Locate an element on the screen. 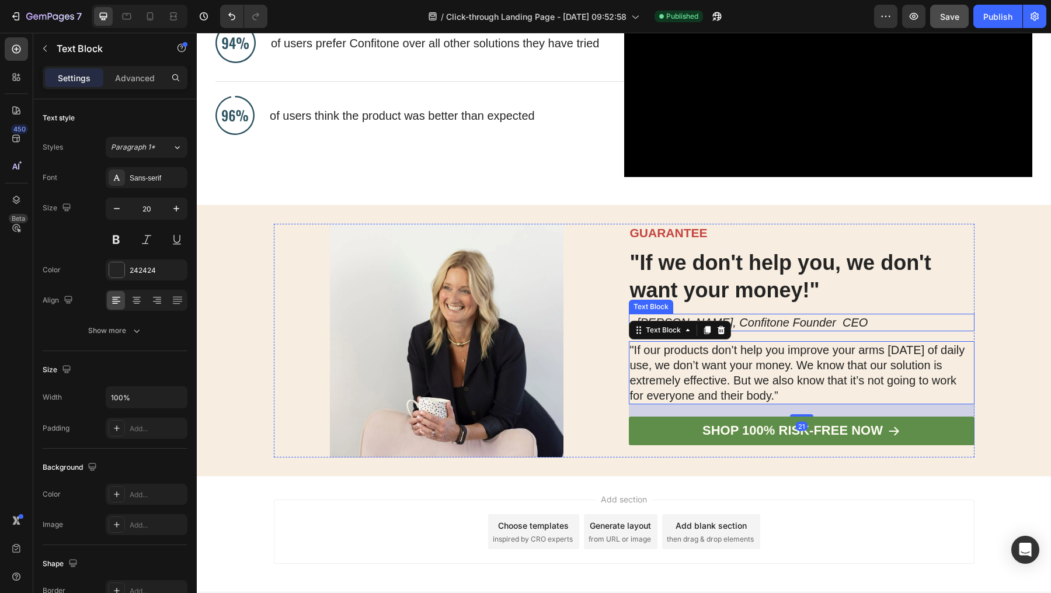 This screenshot has width=1051, height=593. div: Beta is located at coordinates (18, 218).